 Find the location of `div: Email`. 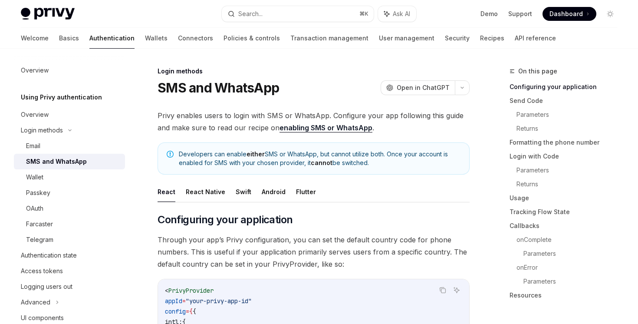

div: Email is located at coordinates (33, 146).